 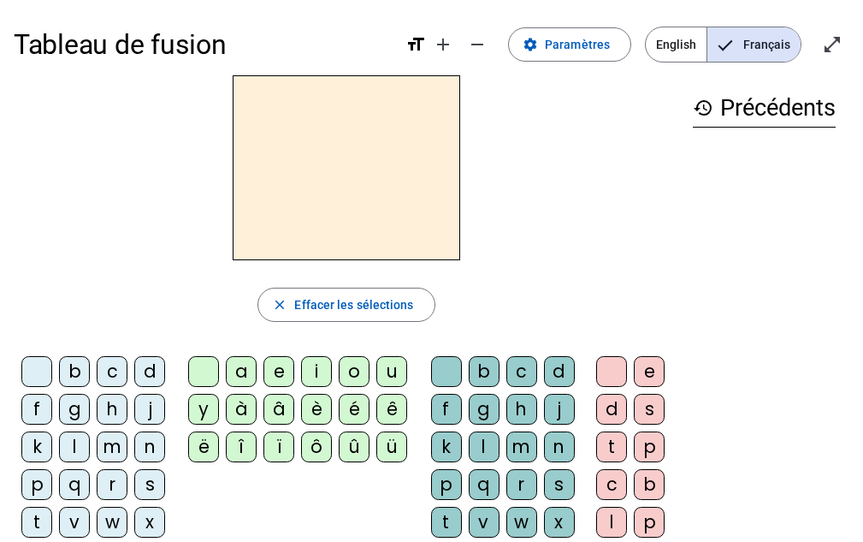 I want to click on div: ô, so click(x=317, y=447).